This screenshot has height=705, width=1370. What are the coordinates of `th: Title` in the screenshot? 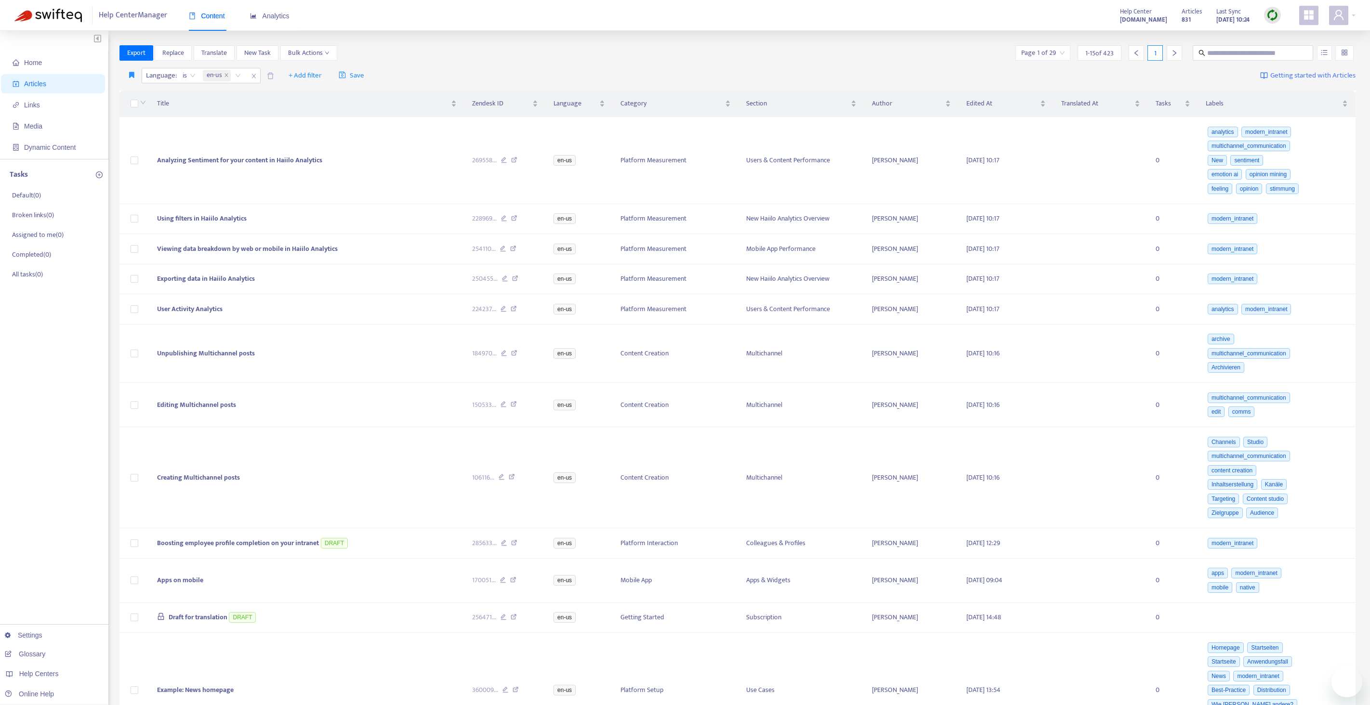 It's located at (307, 104).